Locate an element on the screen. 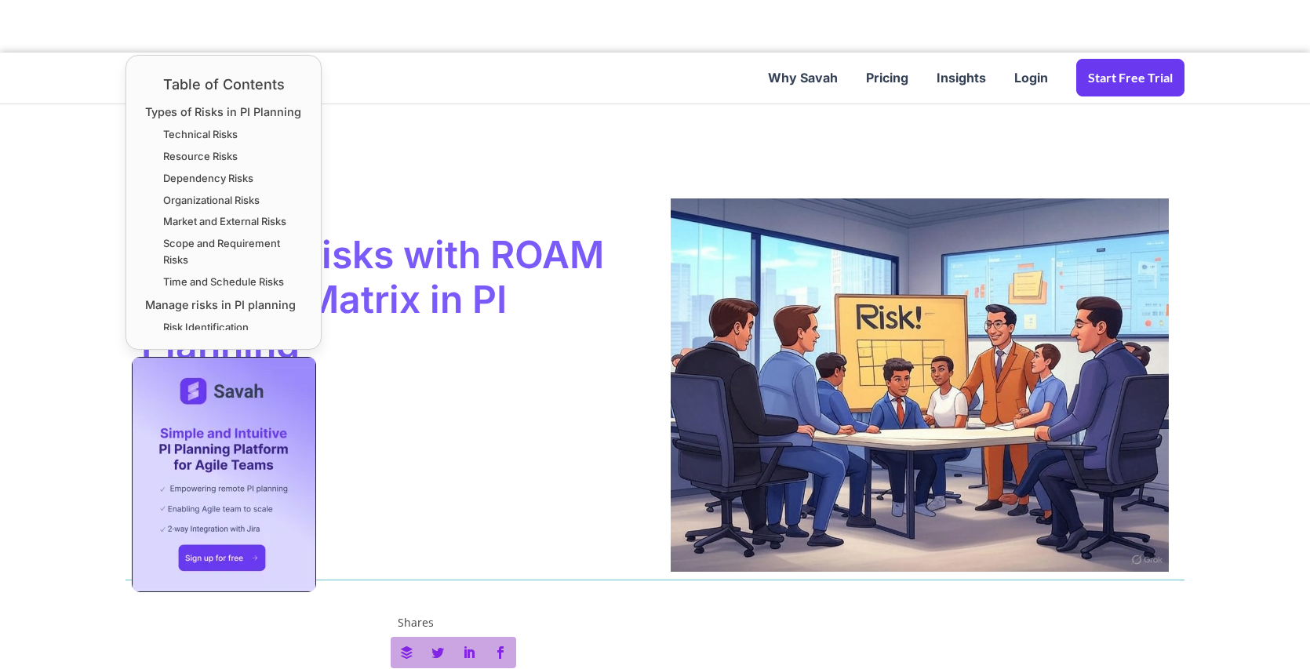 The height and width of the screenshot is (669, 1310). a: Manage risks in PI planning is located at coordinates (220, 304).